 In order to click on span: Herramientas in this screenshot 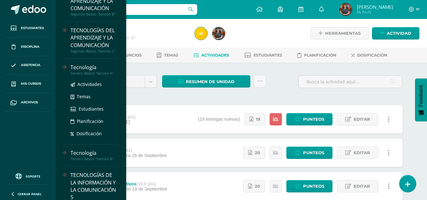, I will do `click(343, 33)`.